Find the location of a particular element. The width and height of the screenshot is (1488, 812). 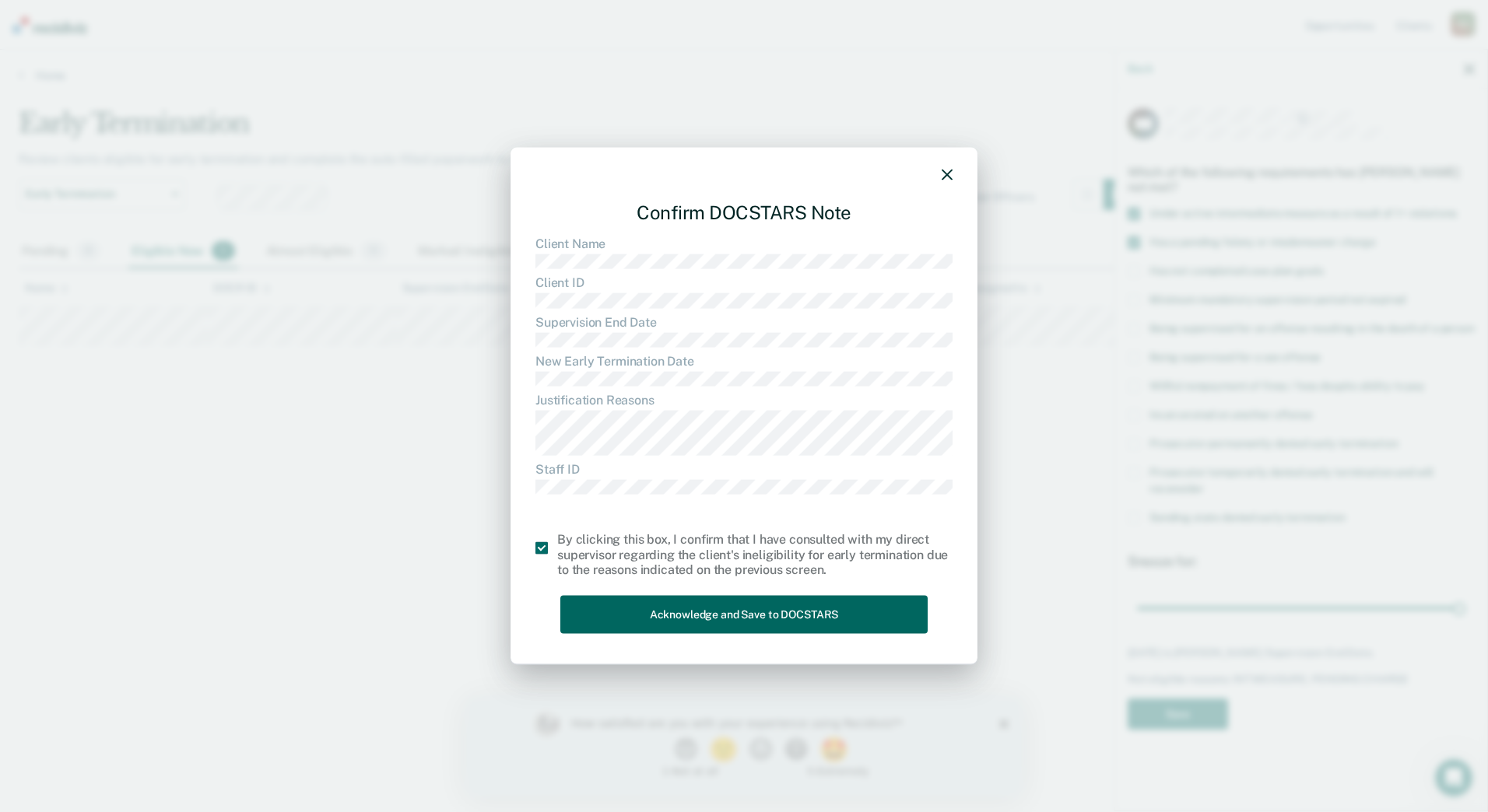

dt: New Early Termination Date is located at coordinates (744, 360).